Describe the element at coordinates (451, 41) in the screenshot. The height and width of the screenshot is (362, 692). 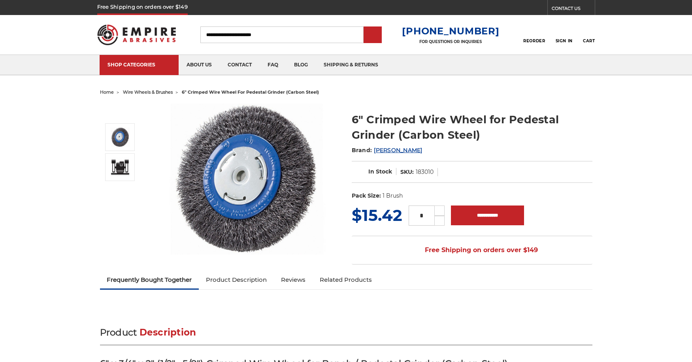
I see `p: FOR QUESTIONS OR INQUIRIES` at that location.